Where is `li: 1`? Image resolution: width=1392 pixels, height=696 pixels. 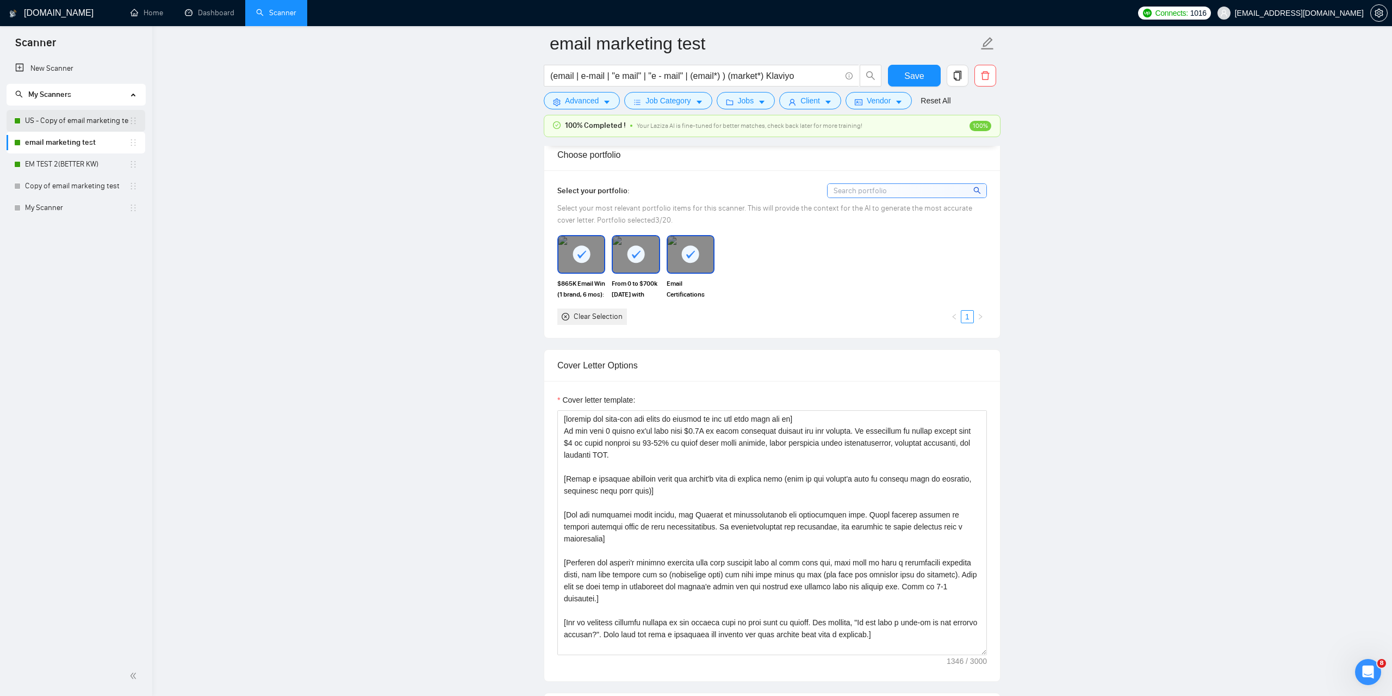
li: 1 is located at coordinates (968, 317).